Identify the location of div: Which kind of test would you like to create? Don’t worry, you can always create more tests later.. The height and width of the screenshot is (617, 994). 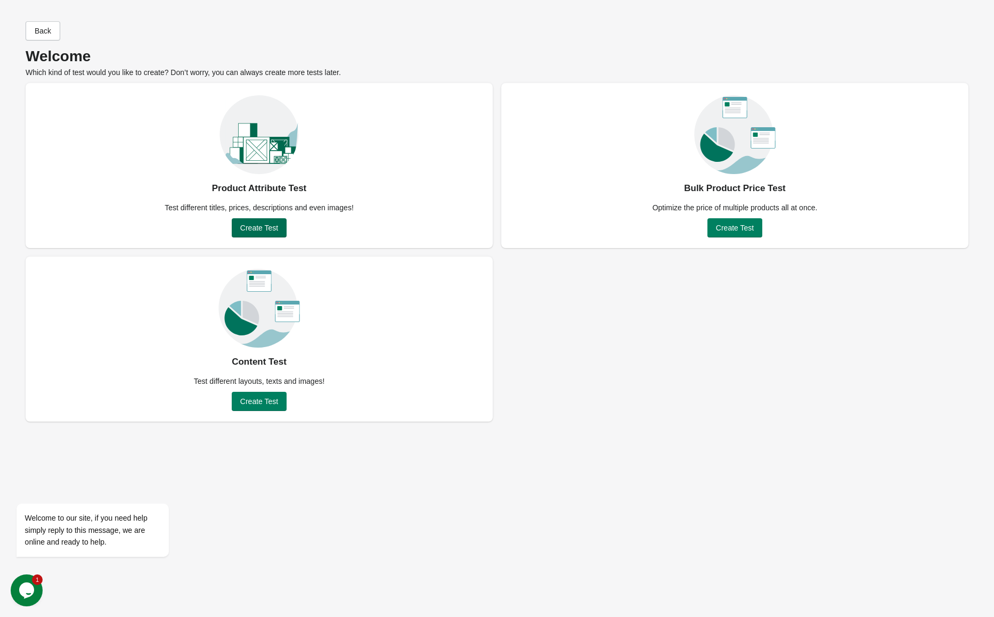
(497, 64).